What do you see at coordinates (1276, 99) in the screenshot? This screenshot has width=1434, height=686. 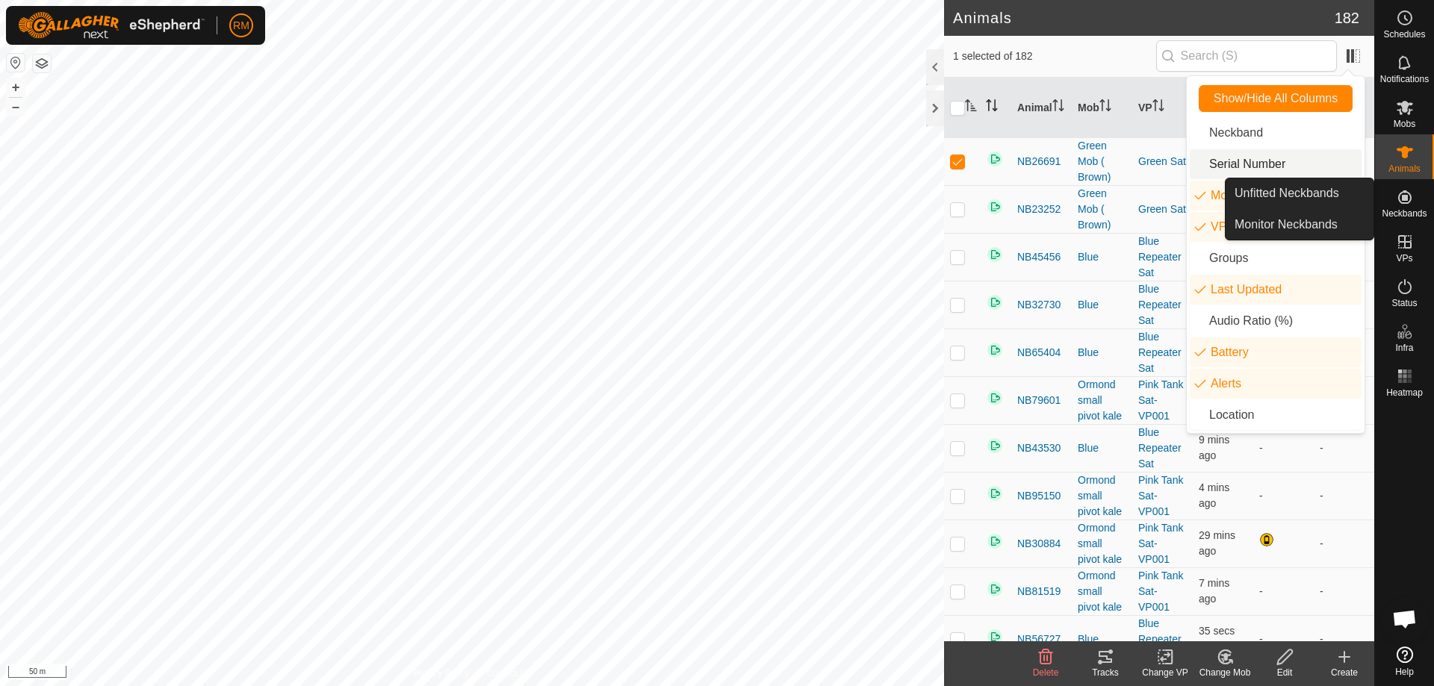 I see `span: Show/Hide All Columns` at bounding box center [1276, 99].